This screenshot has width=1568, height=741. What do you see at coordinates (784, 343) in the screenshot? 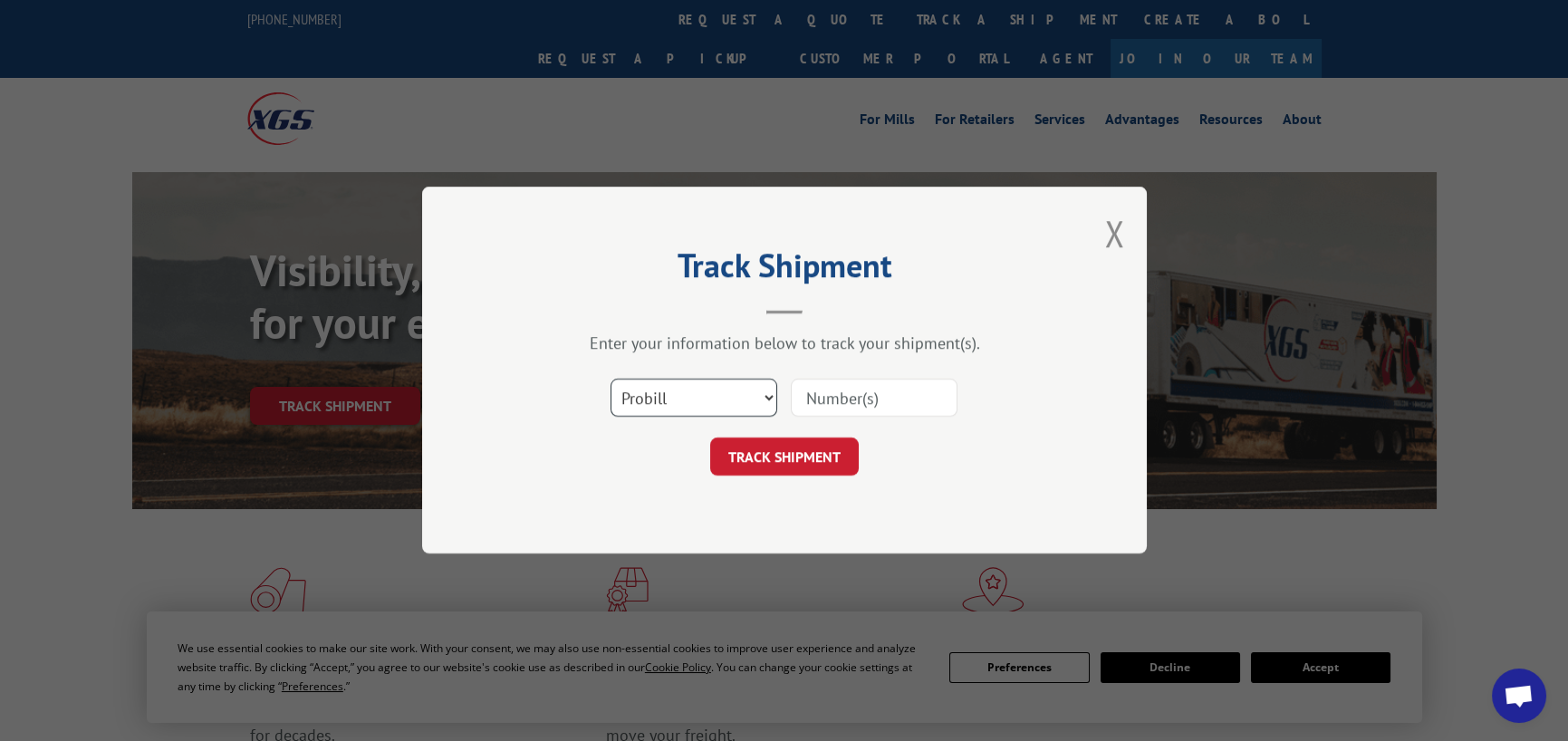
I see `div: Enter your information below to track your shipment(s).` at bounding box center [784, 343].